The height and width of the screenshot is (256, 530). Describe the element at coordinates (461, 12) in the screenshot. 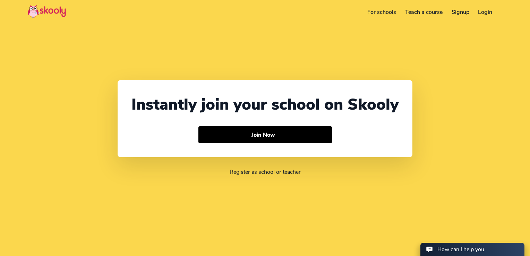

I see `a: Signup` at that location.